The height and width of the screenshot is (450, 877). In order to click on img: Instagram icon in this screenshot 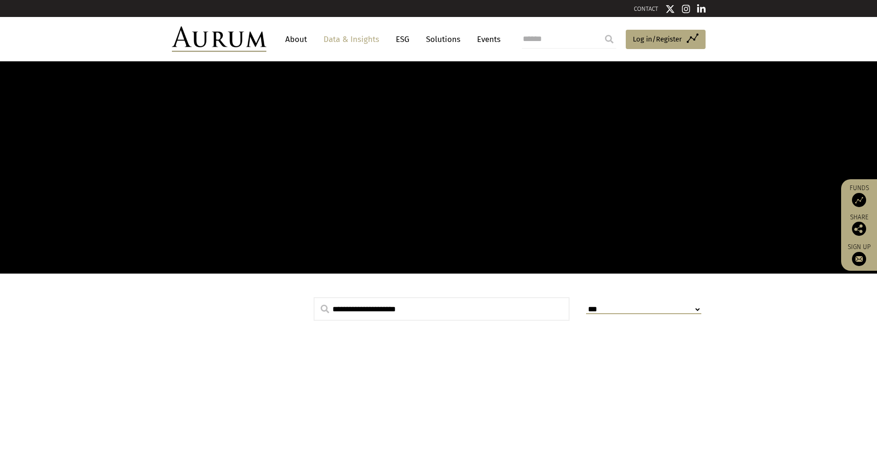, I will do `click(686, 9)`.